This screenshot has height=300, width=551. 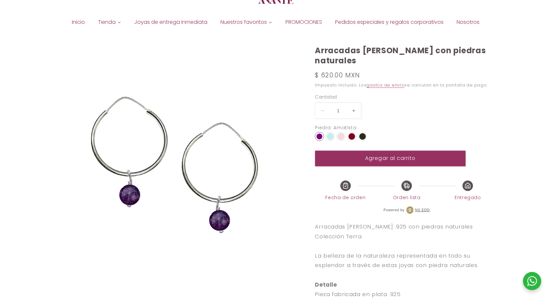 I want to click on a: Inicio, so click(x=78, y=22).